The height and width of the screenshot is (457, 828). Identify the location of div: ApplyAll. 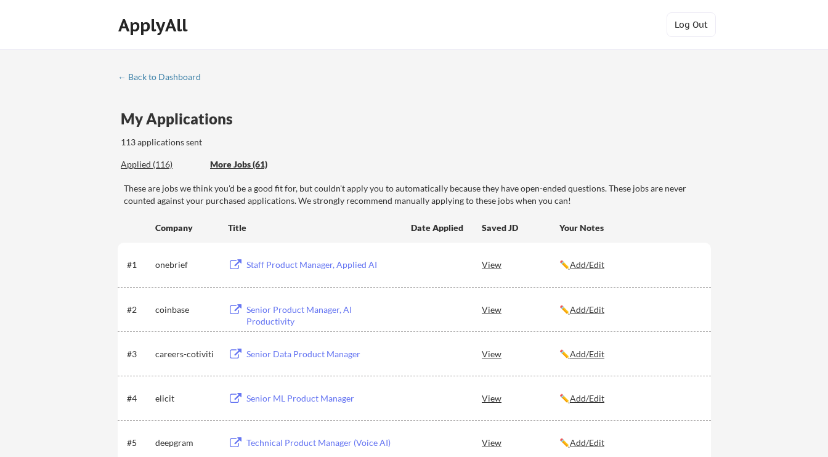
(155, 25).